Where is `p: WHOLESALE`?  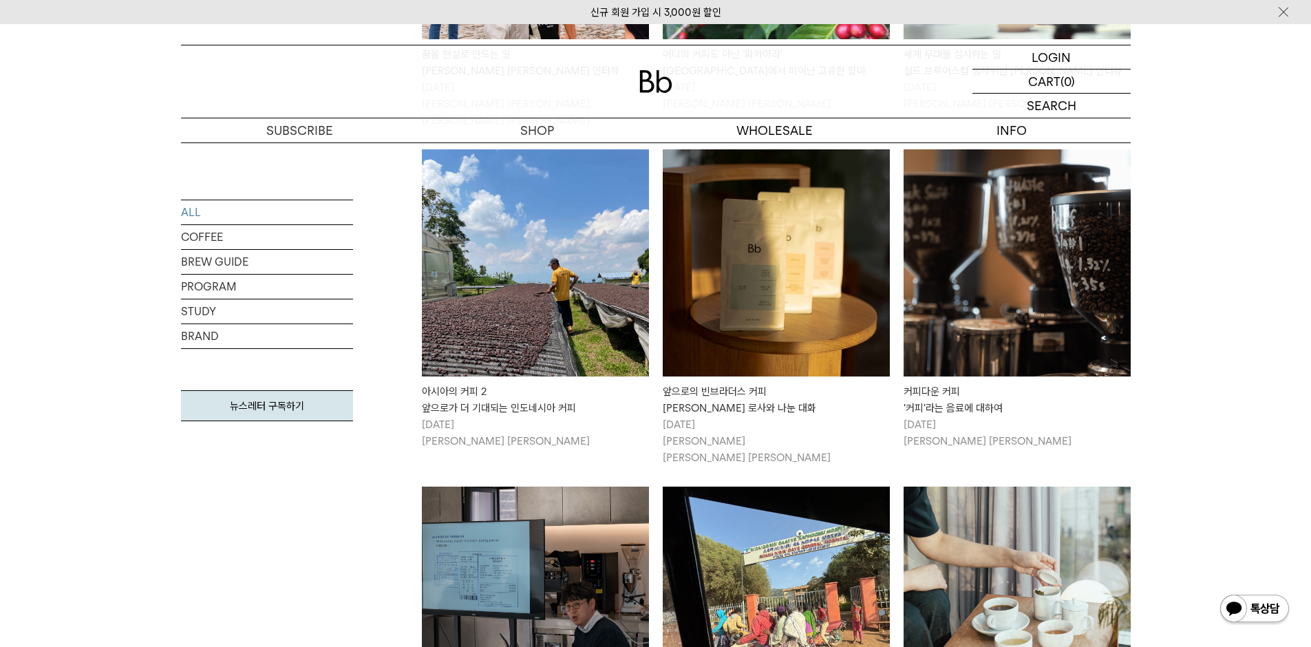 p: WHOLESALE is located at coordinates (774, 130).